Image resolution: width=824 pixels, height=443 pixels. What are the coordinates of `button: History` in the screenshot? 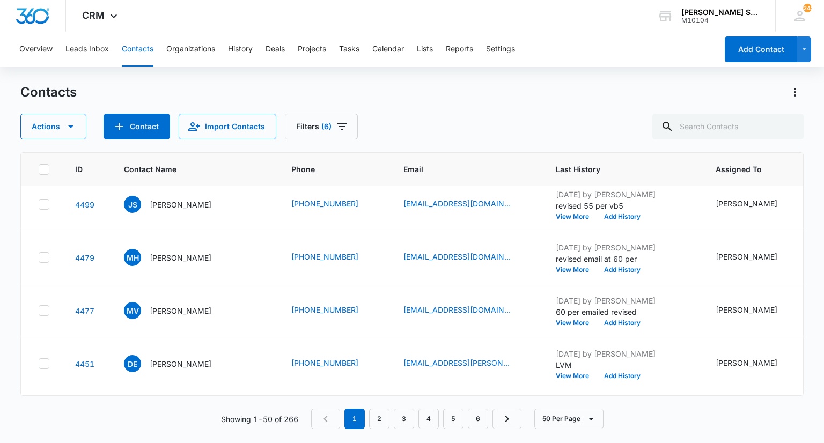 It's located at (240, 49).